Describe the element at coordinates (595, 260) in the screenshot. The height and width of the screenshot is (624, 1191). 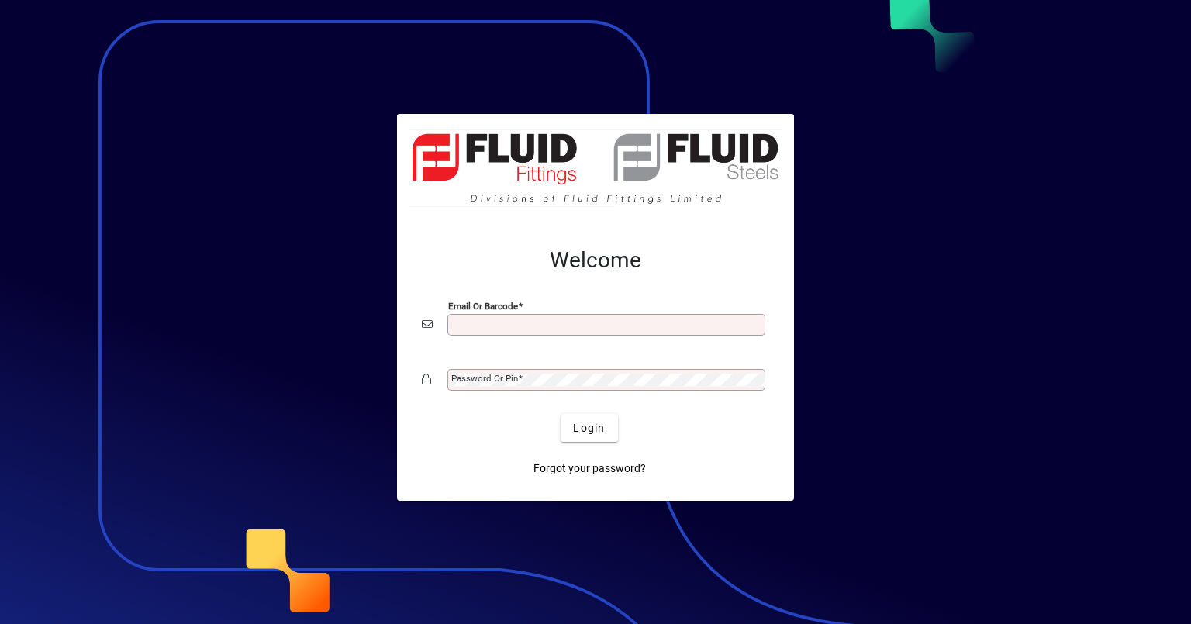
I see `h2: Welcome` at that location.